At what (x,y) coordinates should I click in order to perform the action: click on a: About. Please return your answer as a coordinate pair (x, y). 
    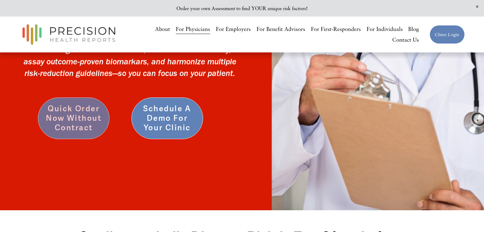
    Looking at the image, I should click on (162, 29).